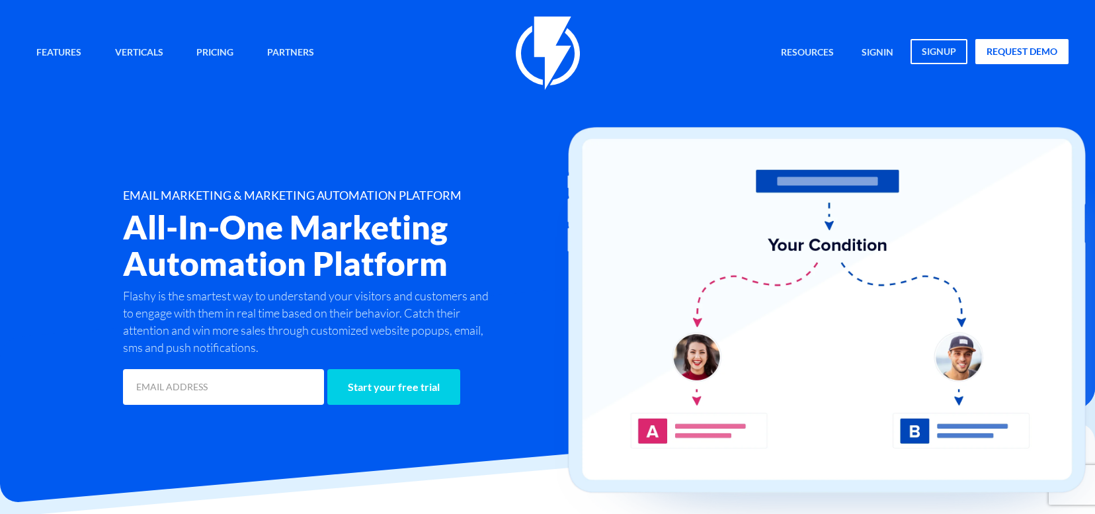 This screenshot has width=1095, height=514. Describe the element at coordinates (374, 245) in the screenshot. I see `h2: All-In-One Marketing Automation Platform` at that location.